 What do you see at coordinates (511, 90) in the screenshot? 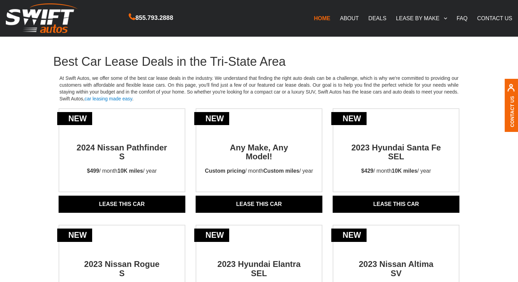
I see `img: contact us, iconuser` at bounding box center [511, 90].